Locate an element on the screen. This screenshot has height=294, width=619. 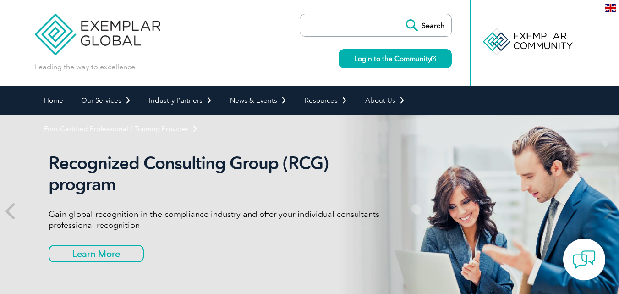
img: contact-chat.png is located at coordinates (584, 259).